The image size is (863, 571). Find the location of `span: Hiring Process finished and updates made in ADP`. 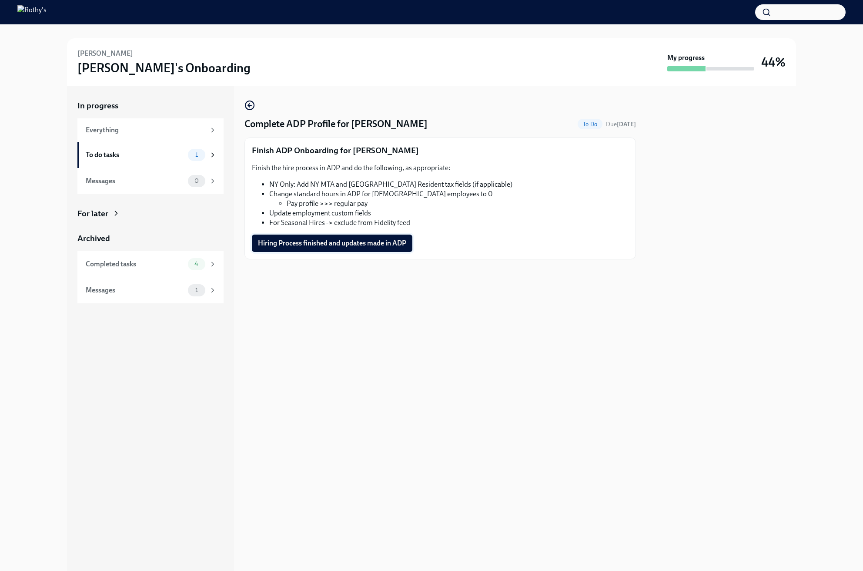

span: Hiring Process finished and updates made in ADP is located at coordinates (332, 243).